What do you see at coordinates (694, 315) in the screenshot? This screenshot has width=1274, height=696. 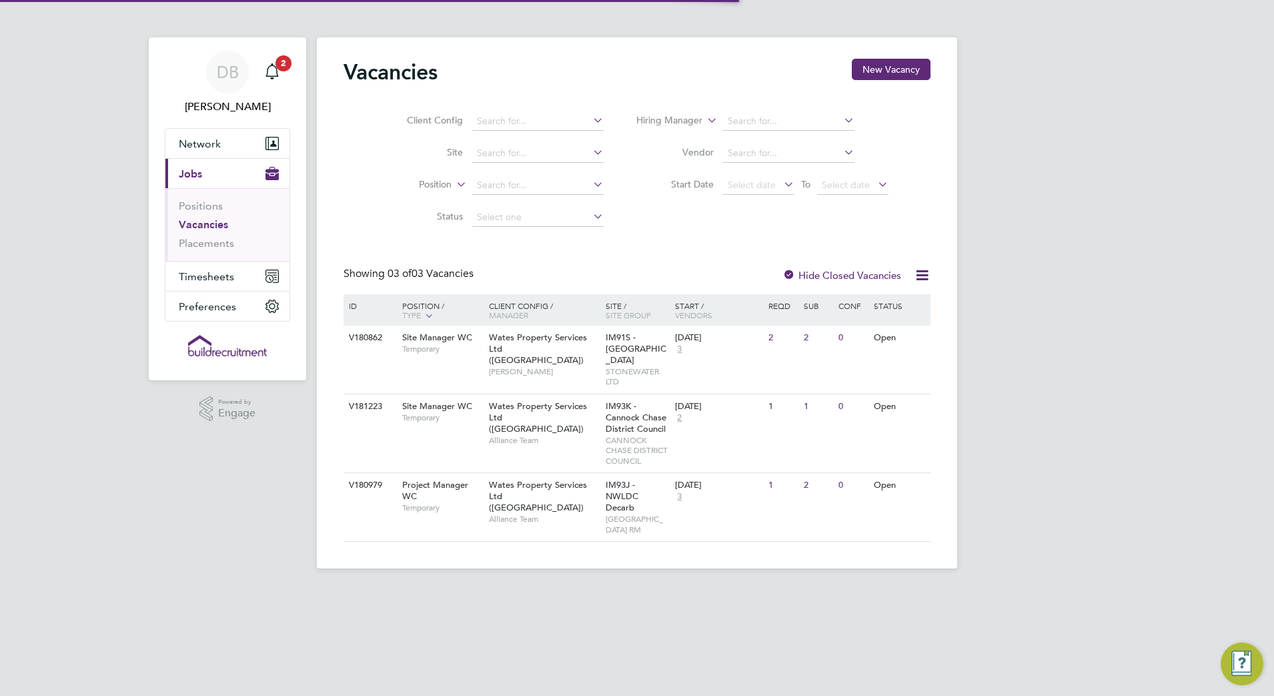 I see `span: Vendors` at bounding box center [694, 315].